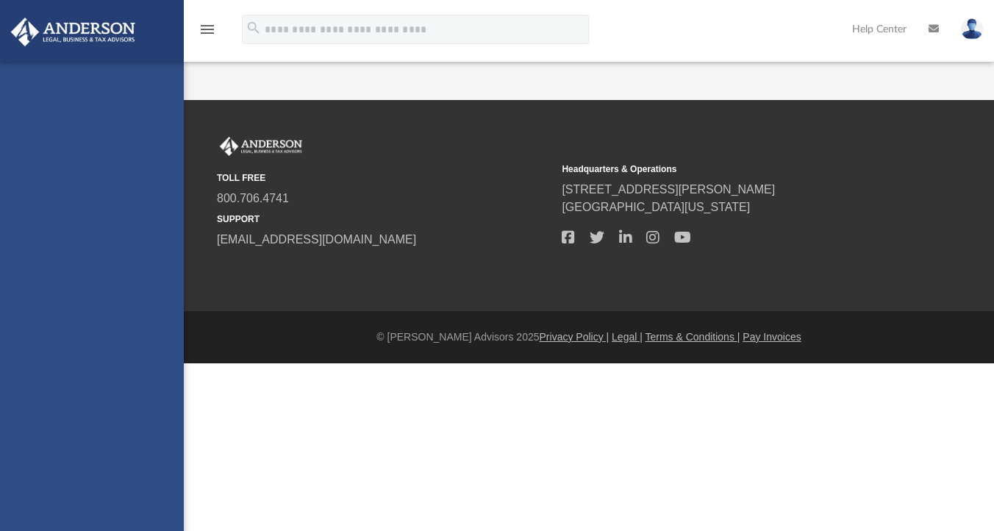 This screenshot has width=994, height=531. I want to click on a: Privacy Policy |, so click(574, 337).